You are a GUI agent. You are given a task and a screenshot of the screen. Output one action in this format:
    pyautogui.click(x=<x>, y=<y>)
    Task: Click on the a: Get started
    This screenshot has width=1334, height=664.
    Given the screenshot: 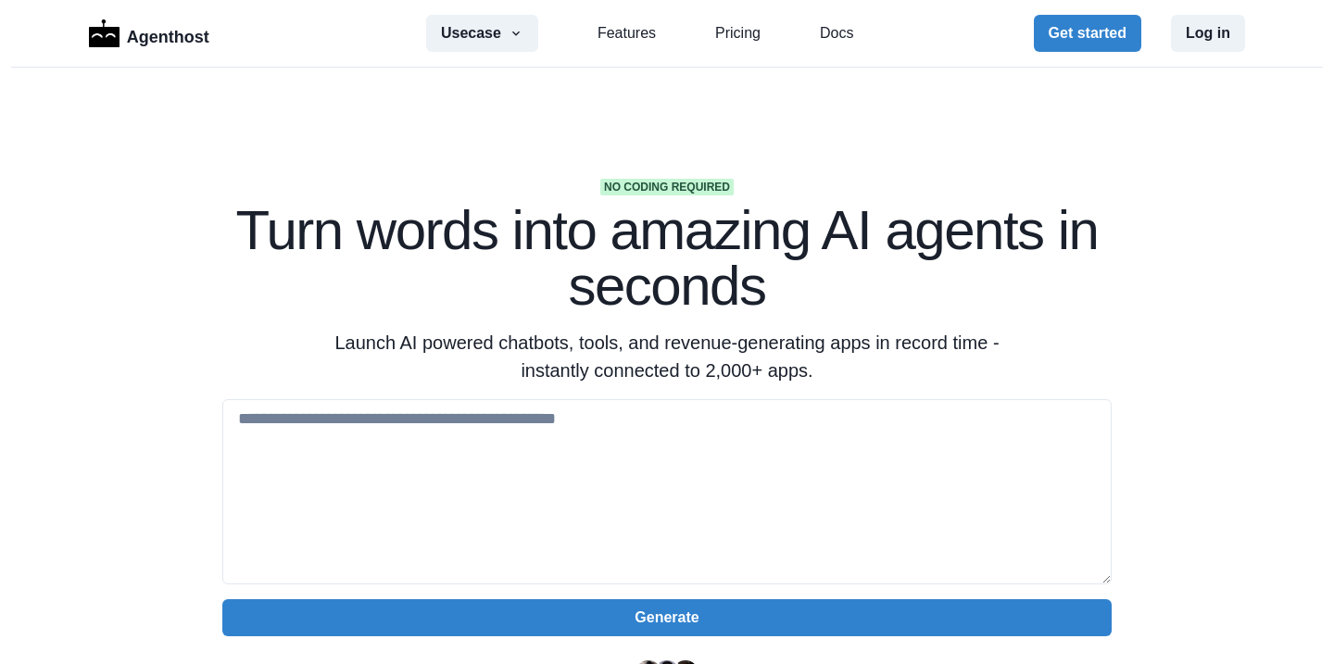 What is the action you would take?
    pyautogui.click(x=1088, y=33)
    